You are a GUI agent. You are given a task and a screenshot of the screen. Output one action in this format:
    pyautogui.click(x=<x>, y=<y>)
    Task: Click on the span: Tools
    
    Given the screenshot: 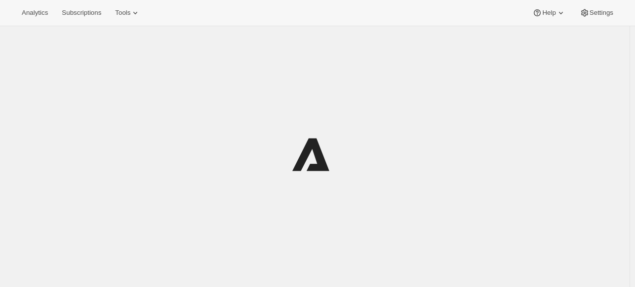 What is the action you would take?
    pyautogui.click(x=122, y=13)
    